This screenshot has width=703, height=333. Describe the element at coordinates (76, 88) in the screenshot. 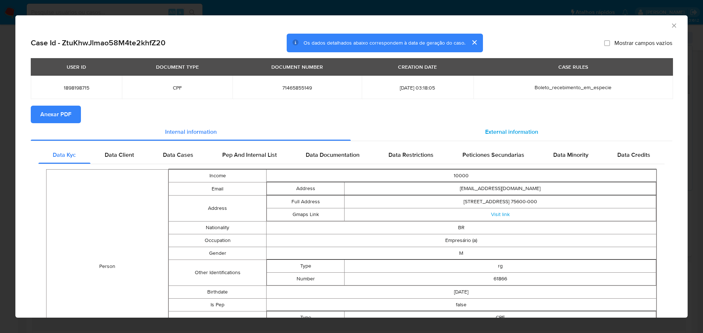

I see `span: 1898198715` at that location.